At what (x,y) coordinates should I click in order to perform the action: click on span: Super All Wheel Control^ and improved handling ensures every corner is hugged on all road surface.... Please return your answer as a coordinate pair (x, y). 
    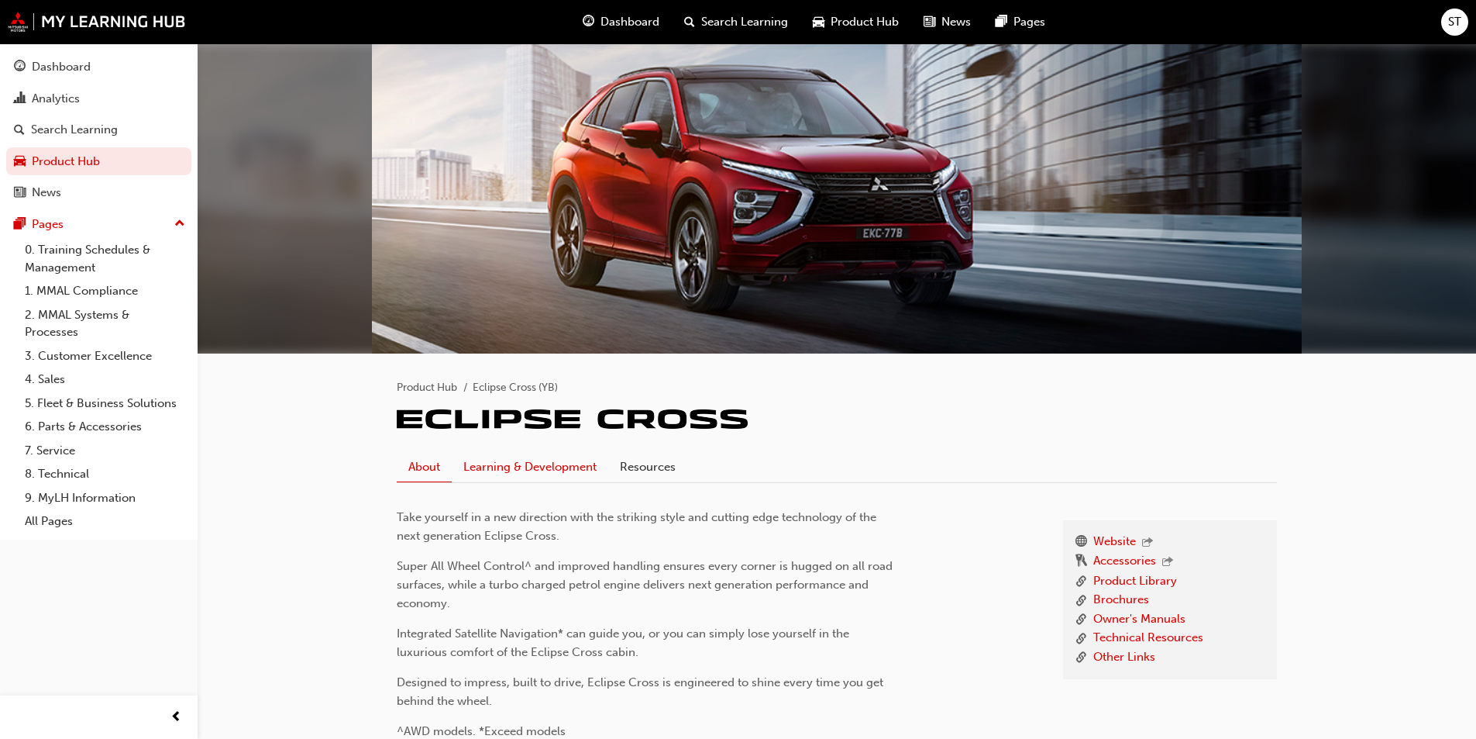
    Looking at the image, I should click on (646, 584).